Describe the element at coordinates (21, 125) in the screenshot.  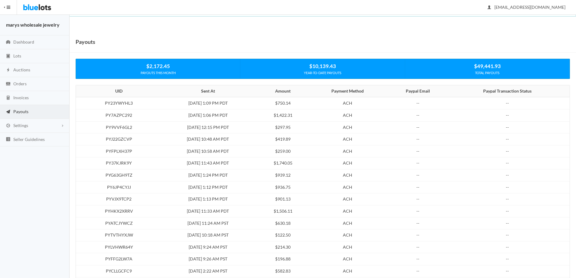
I see `span: Settings` at that location.